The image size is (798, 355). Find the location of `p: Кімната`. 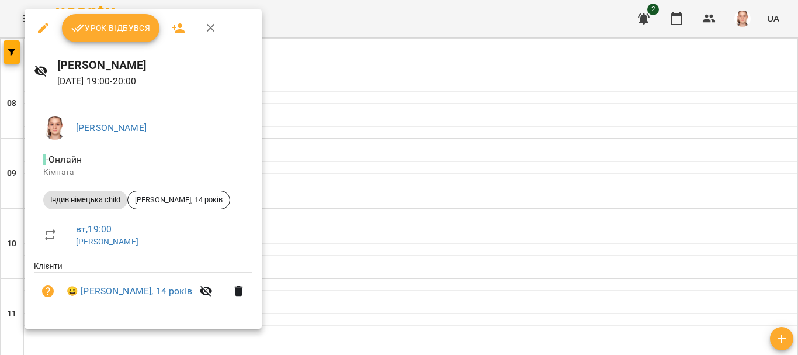

p: Кімната is located at coordinates (143, 172).